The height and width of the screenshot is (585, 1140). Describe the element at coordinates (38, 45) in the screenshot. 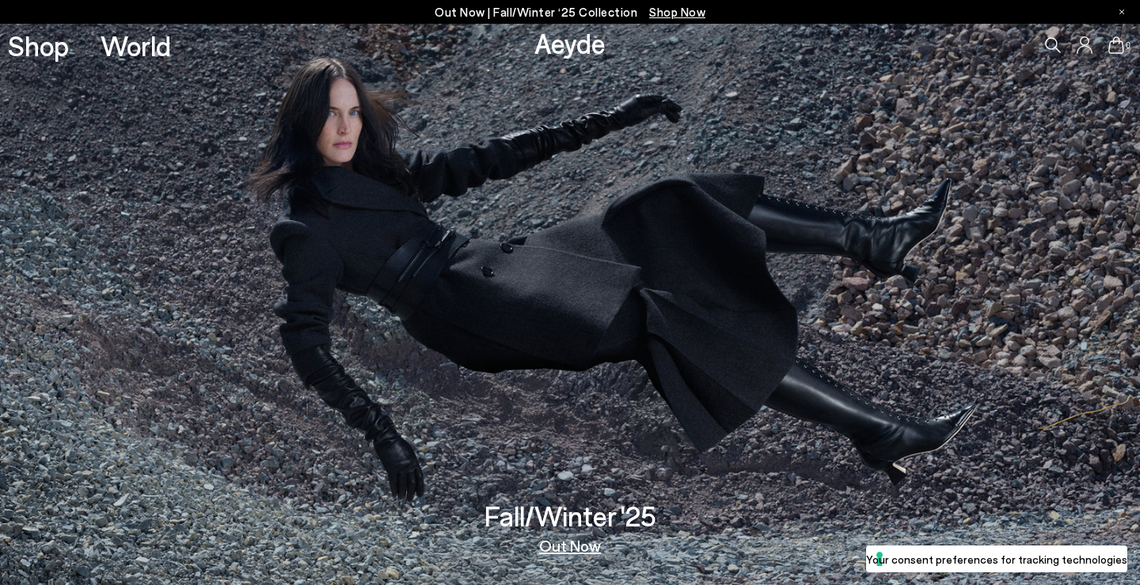

I see `a: Shop` at that location.